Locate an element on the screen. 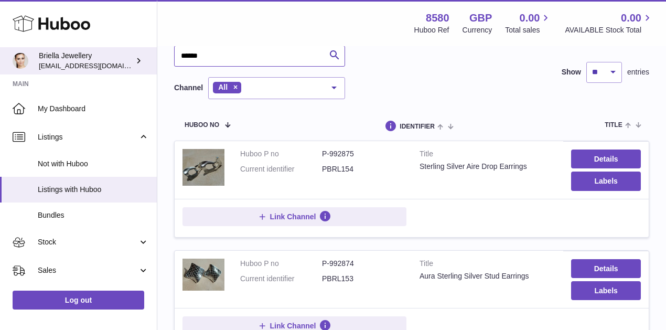 Image resolution: width=666 pixels, height=330 pixels. button: Link Channel is located at coordinates (294, 217).